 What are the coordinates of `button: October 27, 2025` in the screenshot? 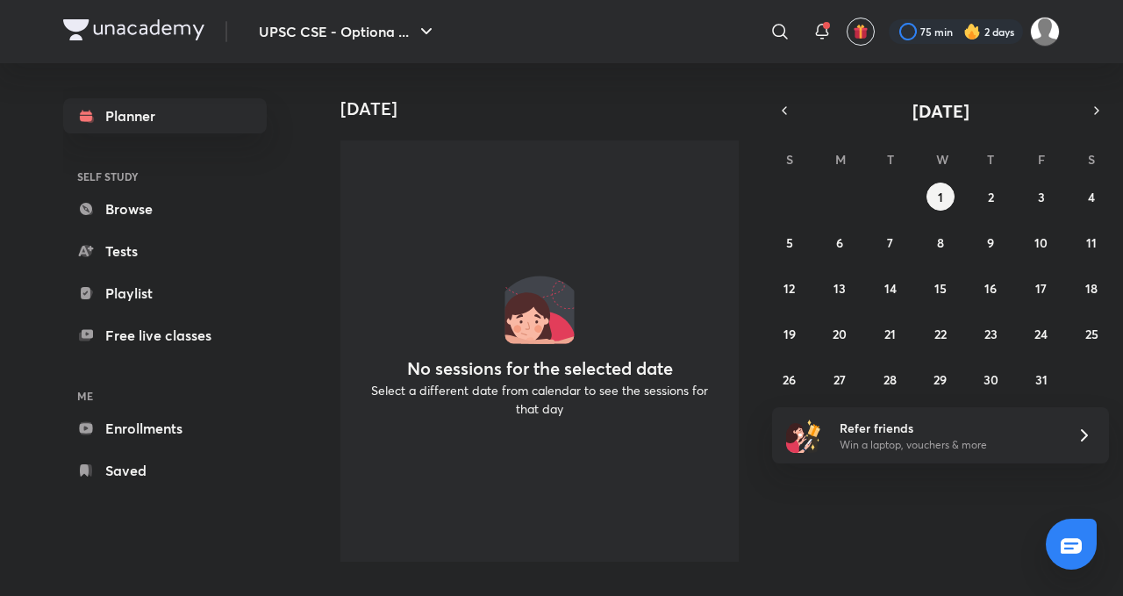 It's located at (840, 379).